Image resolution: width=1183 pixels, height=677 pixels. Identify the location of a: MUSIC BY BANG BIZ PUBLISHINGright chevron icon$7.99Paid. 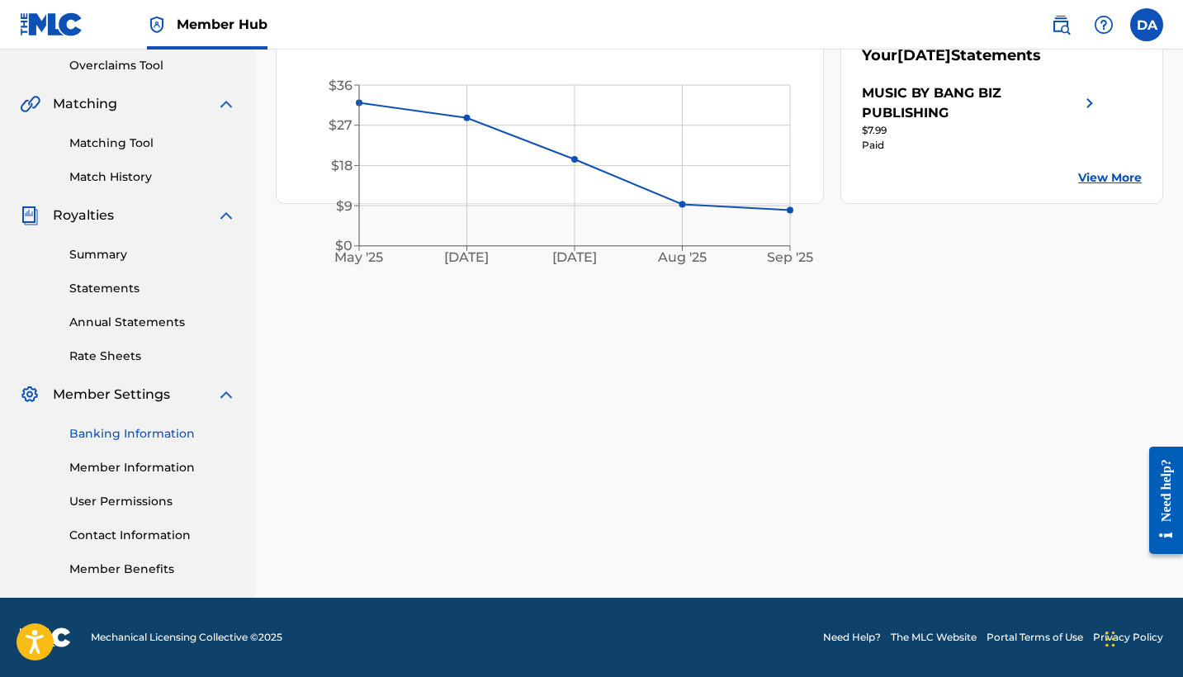
(981, 118).